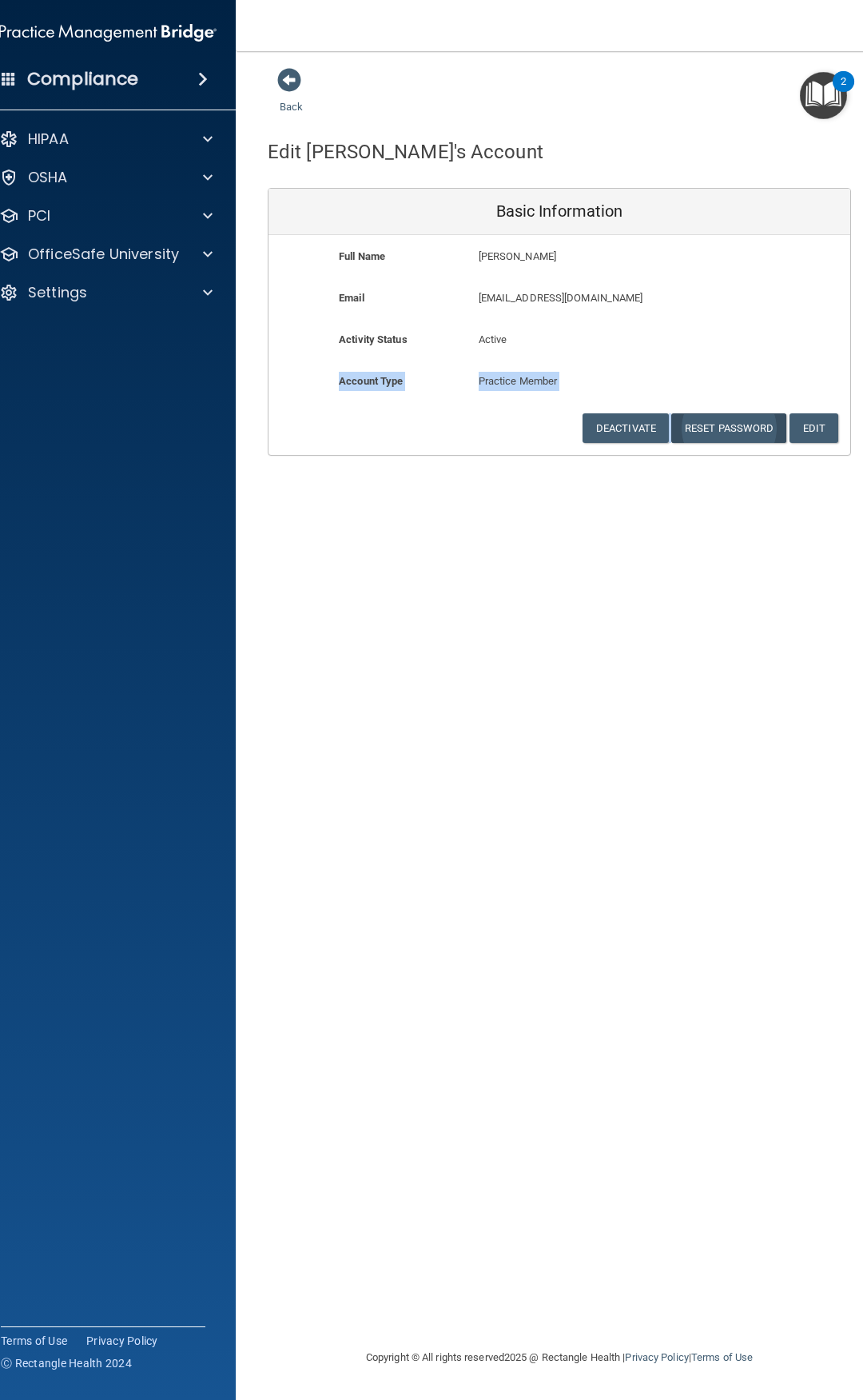 The height and width of the screenshot is (1400, 863). What do you see at coordinates (352, 297) in the screenshot?
I see `b: Email` at bounding box center [352, 297].